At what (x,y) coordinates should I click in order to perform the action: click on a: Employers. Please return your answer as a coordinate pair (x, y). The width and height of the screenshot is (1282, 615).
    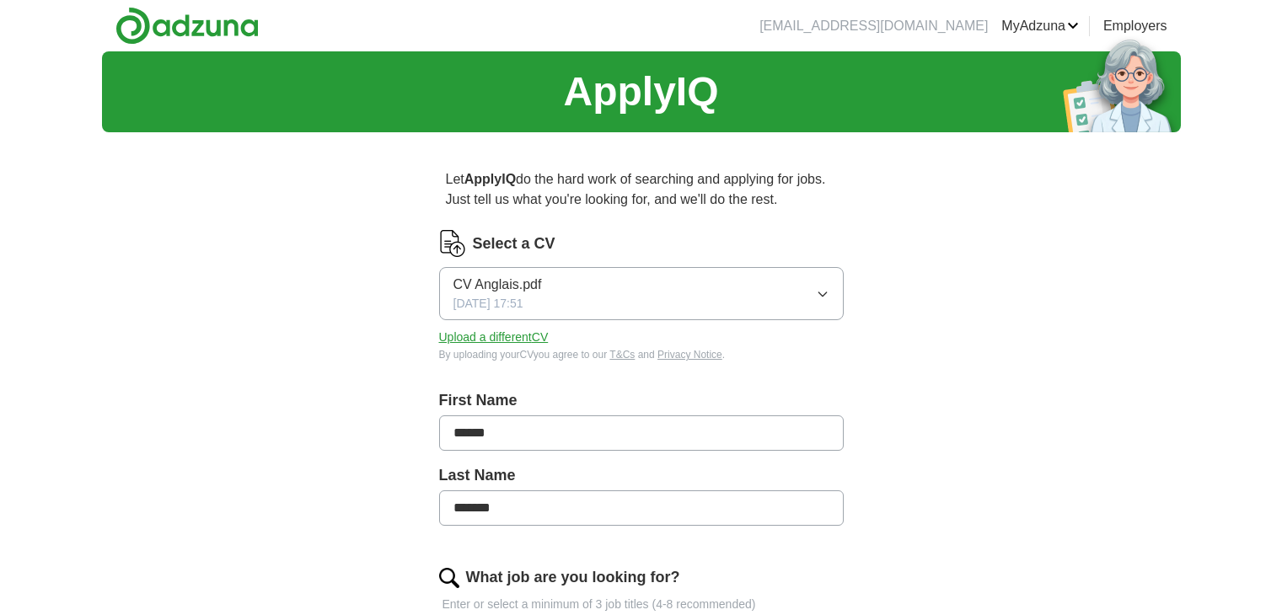
    Looking at the image, I should click on (1135, 26).